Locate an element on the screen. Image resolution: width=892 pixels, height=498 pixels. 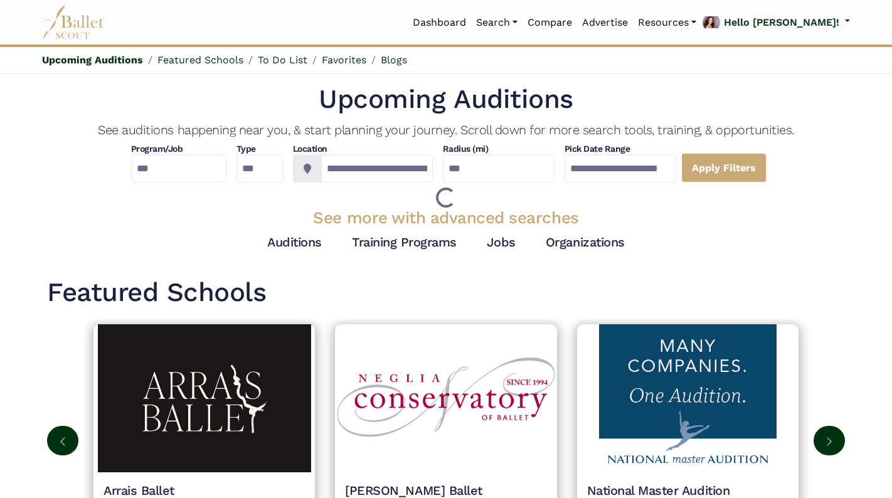
h1: Featured Schools is located at coordinates (446, 292).